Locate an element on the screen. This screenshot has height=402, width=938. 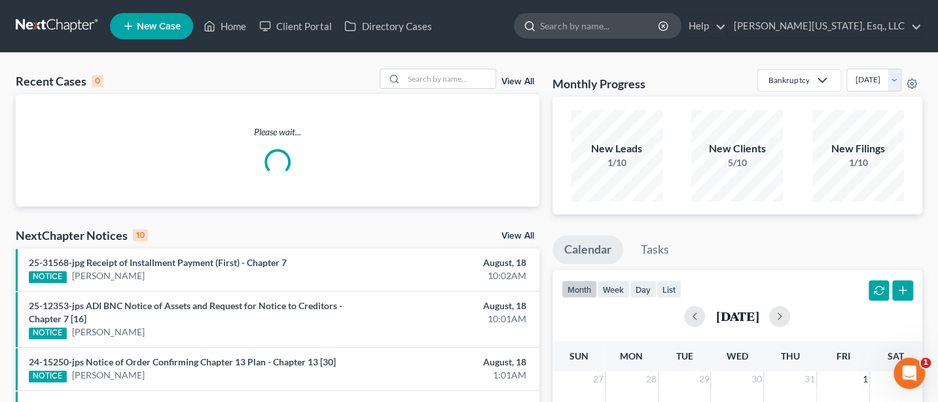
span: Thu is located at coordinates (790, 356).